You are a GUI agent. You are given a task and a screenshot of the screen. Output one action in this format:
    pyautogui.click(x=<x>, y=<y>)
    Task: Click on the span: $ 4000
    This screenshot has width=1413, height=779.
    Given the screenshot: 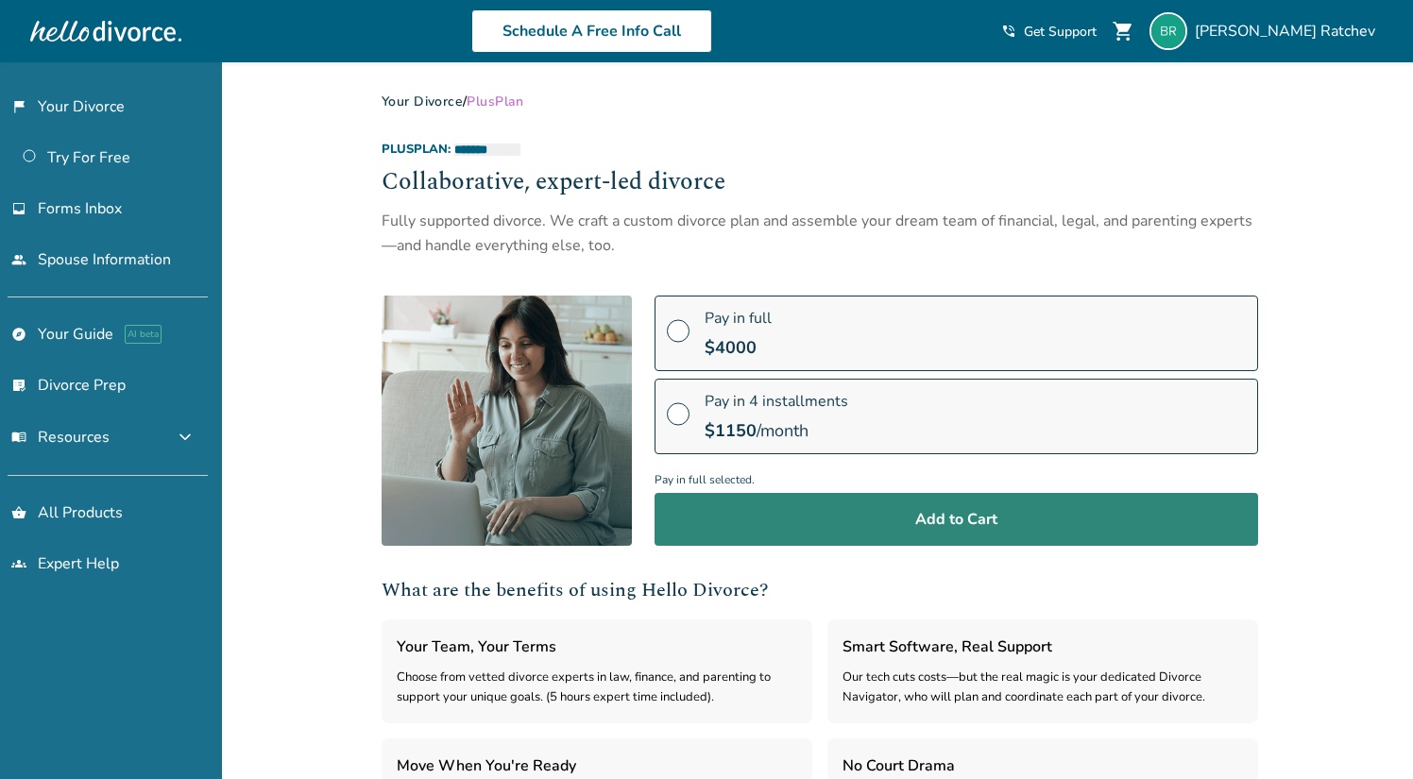 What is the action you would take?
    pyautogui.click(x=730, y=348)
    